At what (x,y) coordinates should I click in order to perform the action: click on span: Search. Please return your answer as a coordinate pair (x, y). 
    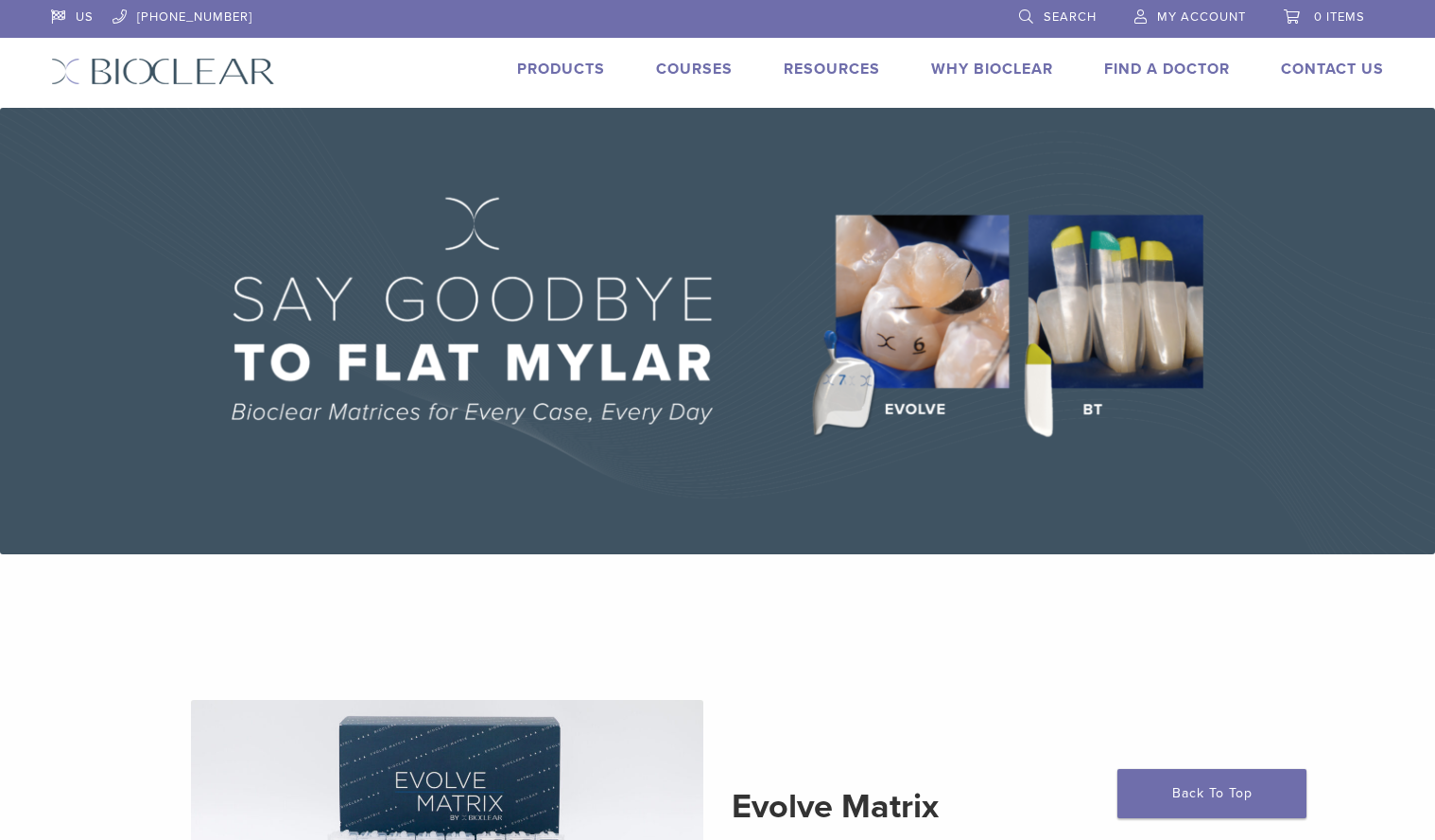
    Looking at the image, I should click on (1071, 17).